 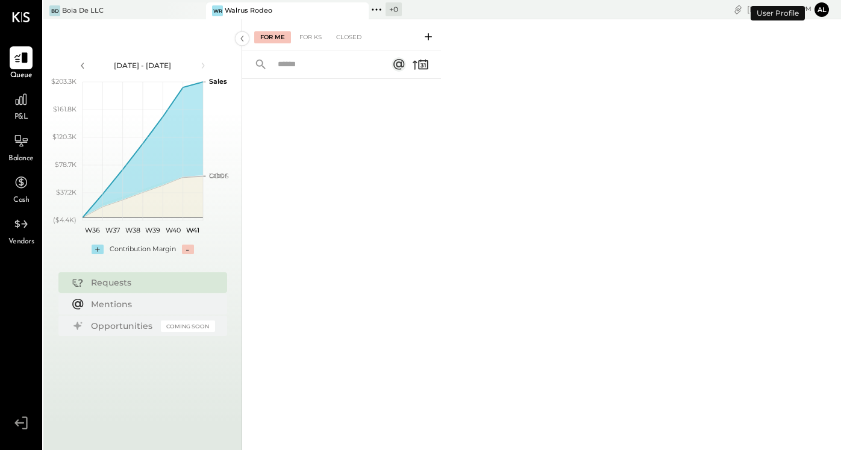 I want to click on a: Vendors, so click(x=21, y=230).